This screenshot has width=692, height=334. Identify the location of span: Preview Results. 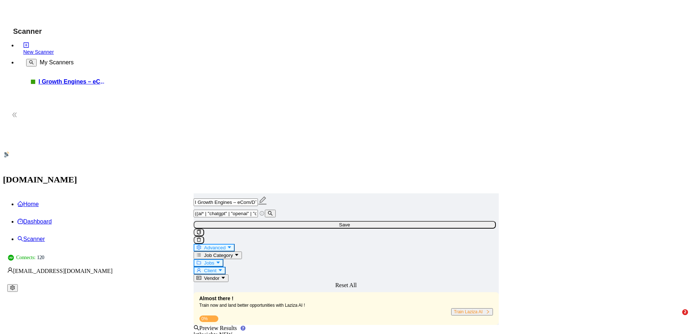
(219, 327).